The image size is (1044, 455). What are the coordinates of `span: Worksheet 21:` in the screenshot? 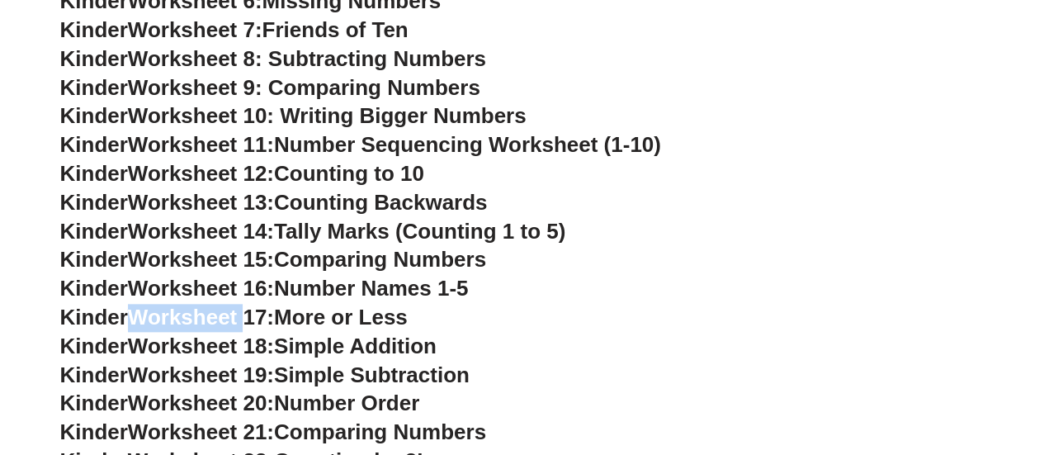 It's located at (201, 432).